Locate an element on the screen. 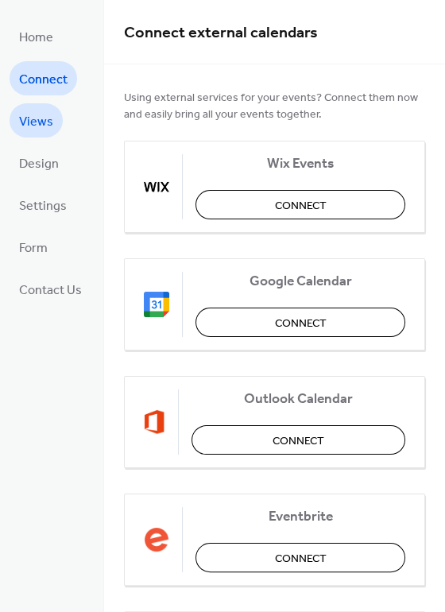 Image resolution: width=445 pixels, height=612 pixels. img: outlook is located at coordinates (154, 422).